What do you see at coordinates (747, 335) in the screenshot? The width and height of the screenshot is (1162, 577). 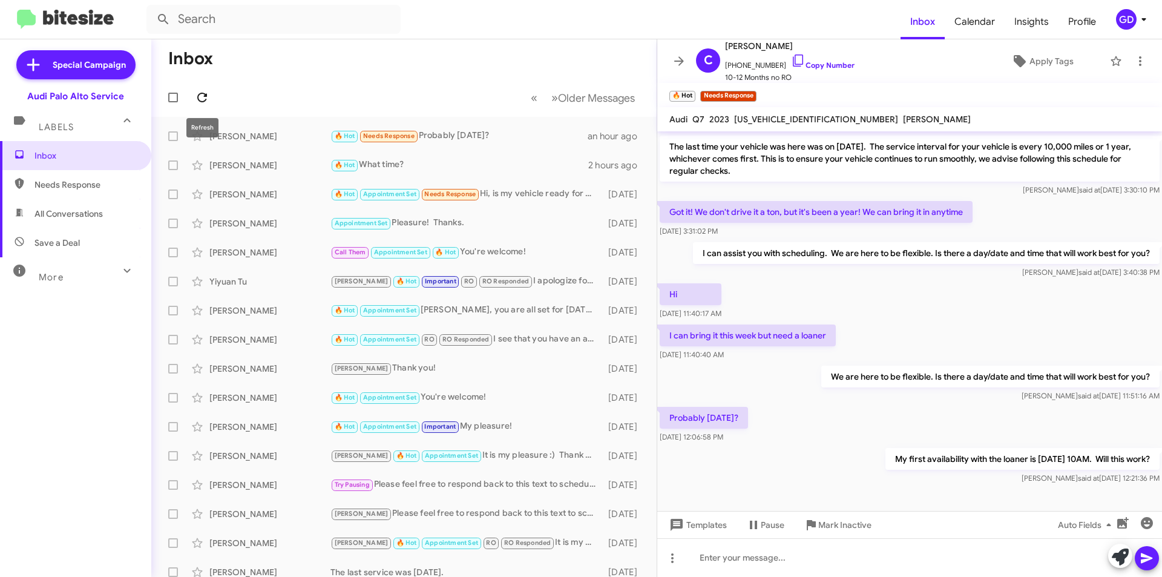 I see `p: I can bring it this week but need a loaner` at bounding box center [747, 335].